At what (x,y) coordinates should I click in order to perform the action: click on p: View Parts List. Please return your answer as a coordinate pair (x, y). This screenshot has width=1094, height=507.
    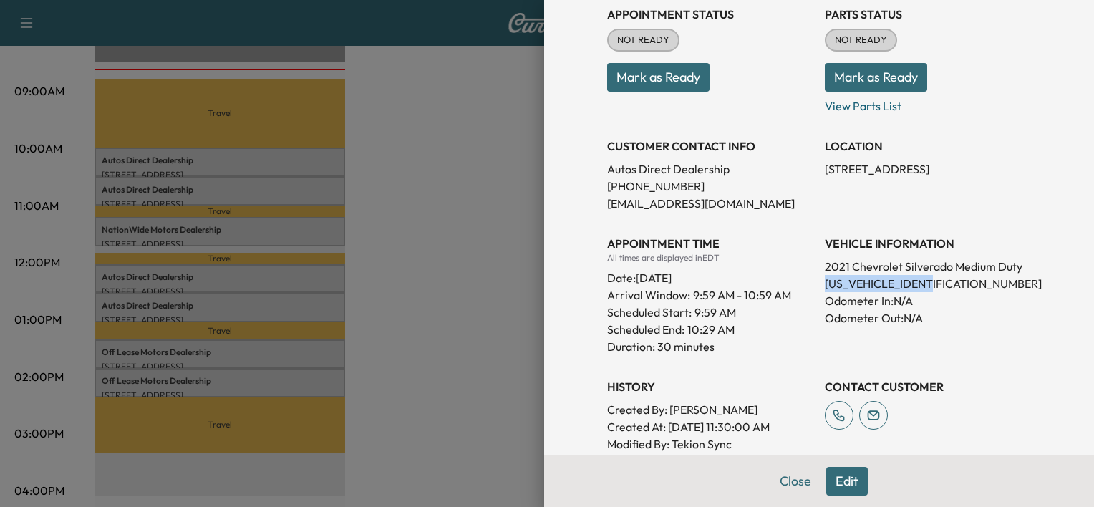
    Looking at the image, I should click on (928, 103).